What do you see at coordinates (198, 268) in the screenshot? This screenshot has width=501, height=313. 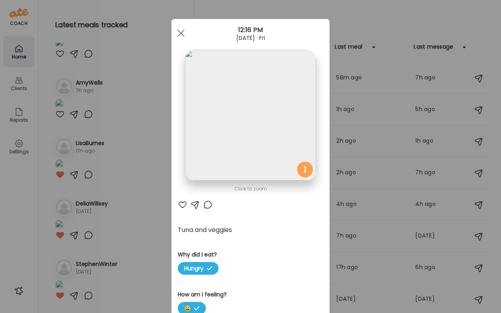 I see `span: Hungry` at bounding box center [198, 268].